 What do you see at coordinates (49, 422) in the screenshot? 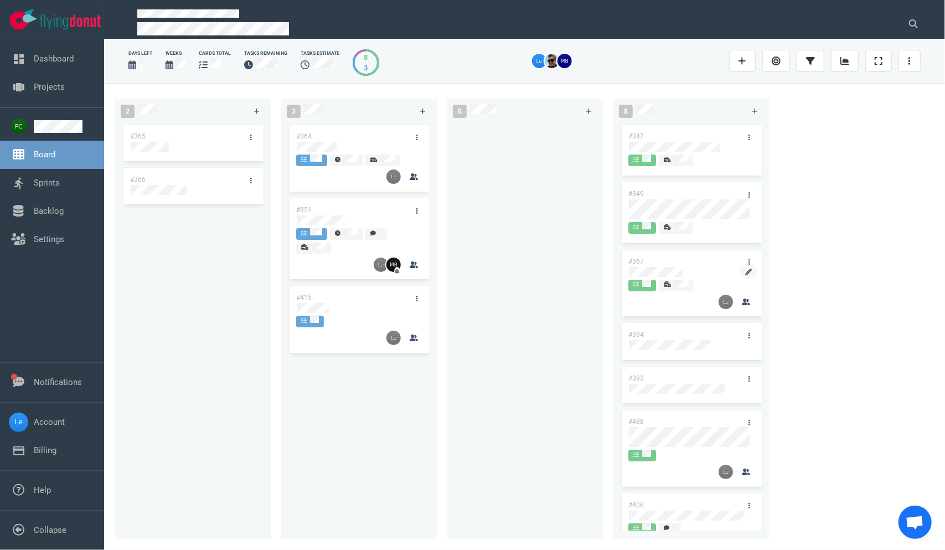
I see `a: Account` at bounding box center [49, 422].